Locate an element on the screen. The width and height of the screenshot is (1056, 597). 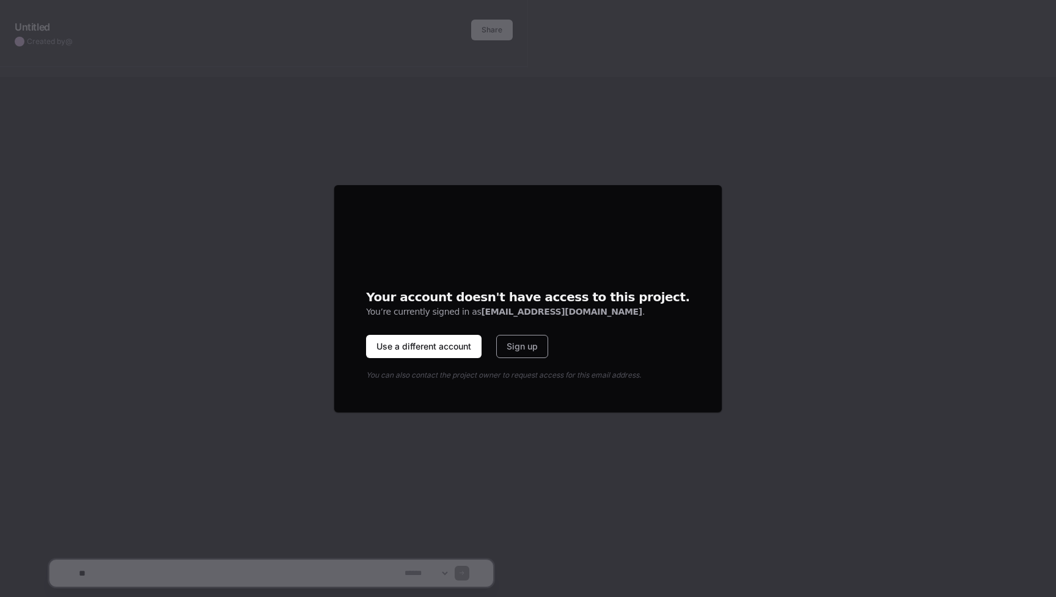
button: Use a different account is located at coordinates (424, 347).